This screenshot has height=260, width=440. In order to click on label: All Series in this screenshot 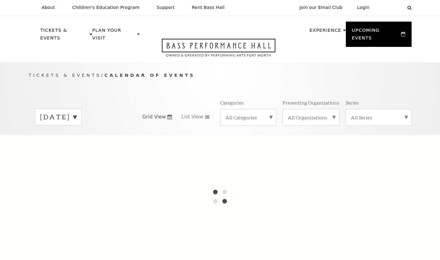, I will do `click(379, 117)`.